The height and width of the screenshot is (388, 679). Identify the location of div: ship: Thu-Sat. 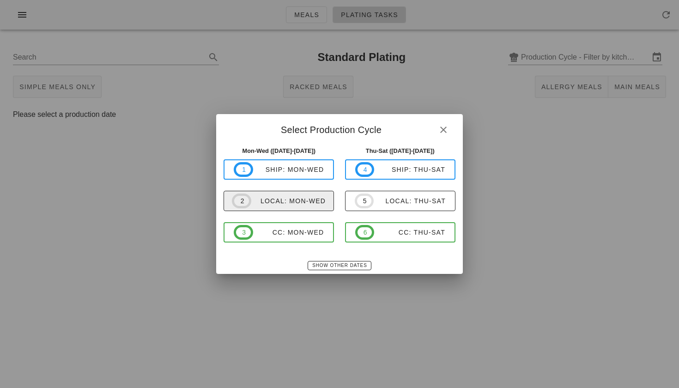
(410, 169).